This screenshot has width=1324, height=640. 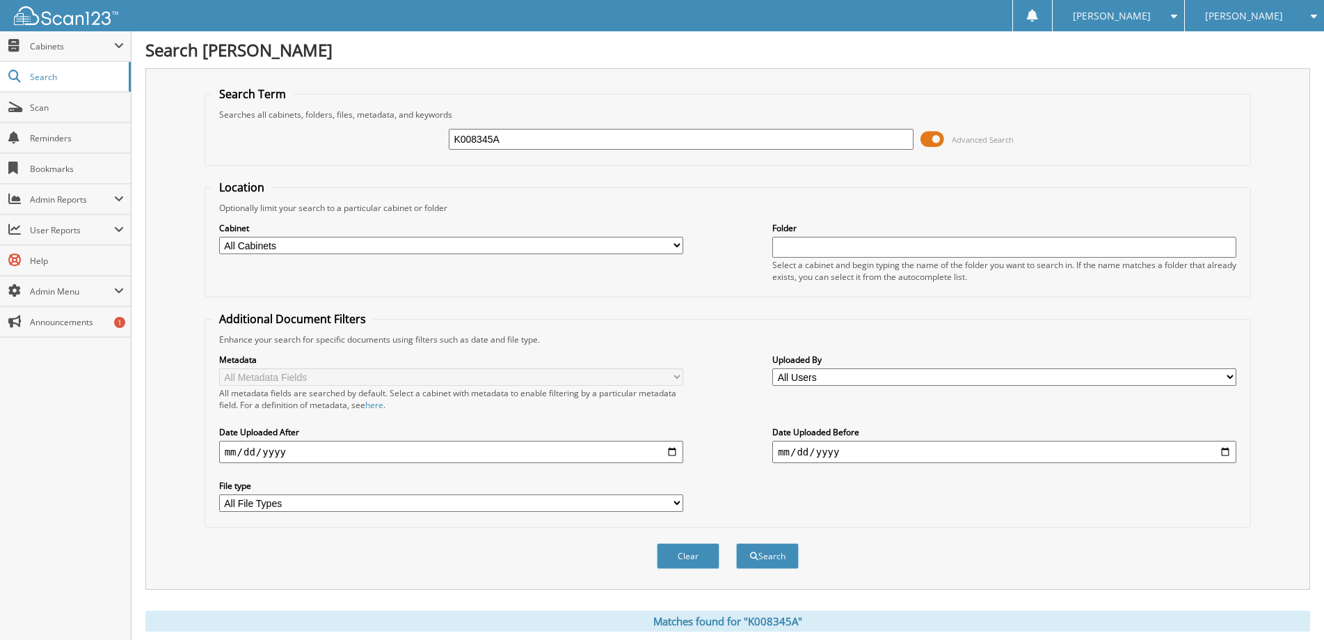 I want to click on img: scan123-logo-white.svg, so click(x=66, y=15).